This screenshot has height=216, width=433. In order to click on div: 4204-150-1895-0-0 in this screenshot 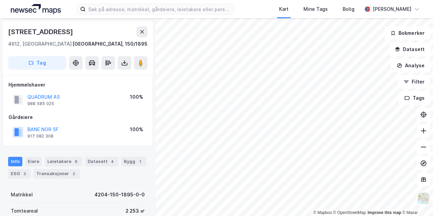, I will do `click(119, 195)`.